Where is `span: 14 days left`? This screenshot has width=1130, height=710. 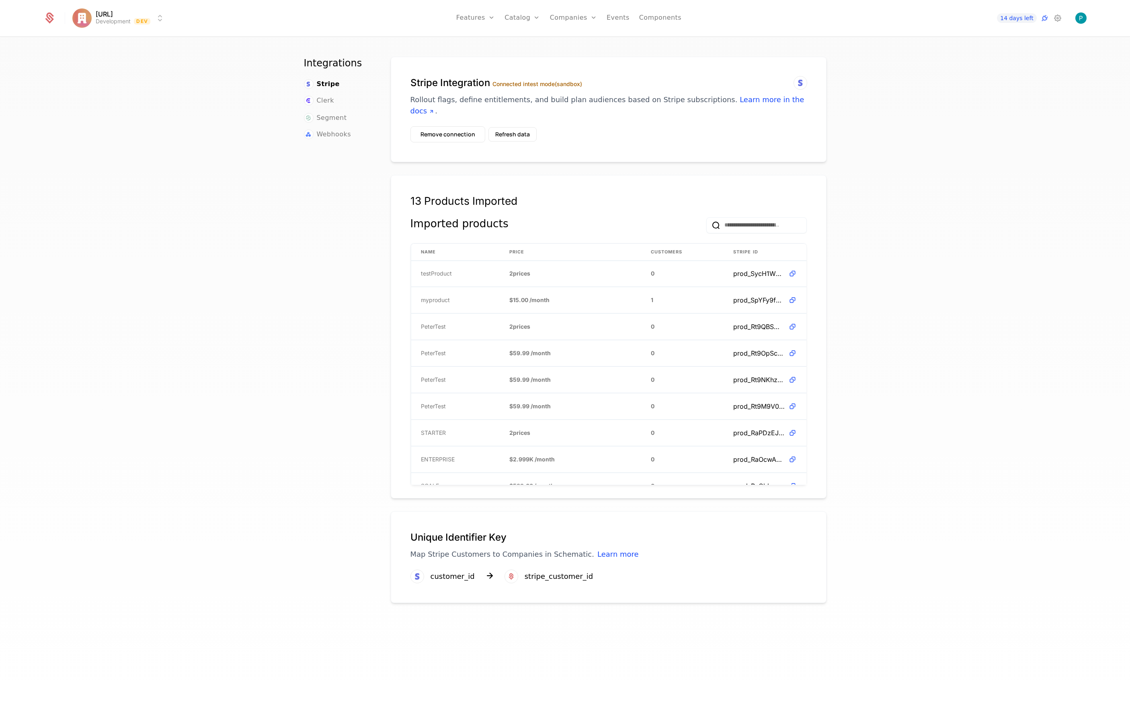
span: 14 days left is located at coordinates (1017, 18).